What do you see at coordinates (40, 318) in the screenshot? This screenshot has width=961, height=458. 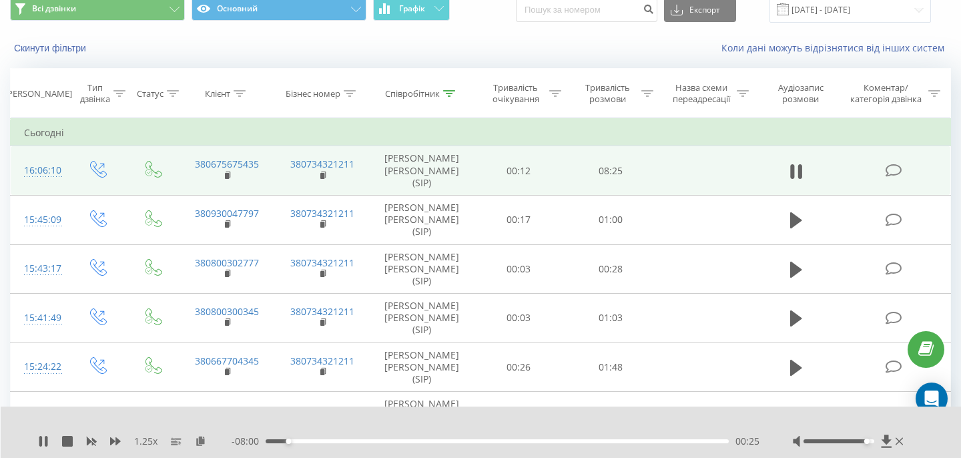 I see `div: 15:41:49` at bounding box center [40, 318].